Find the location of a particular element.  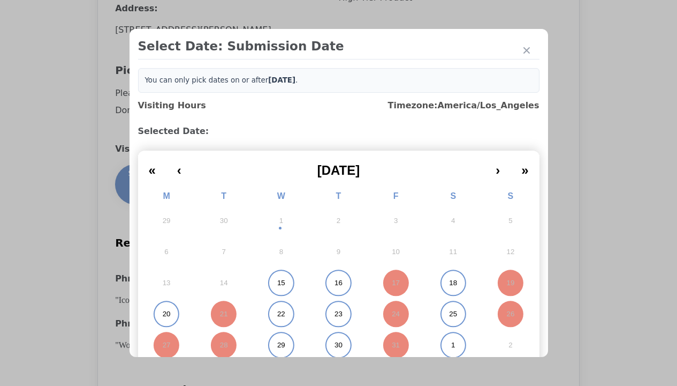

abbr: October 14, 2025 is located at coordinates (224, 283).